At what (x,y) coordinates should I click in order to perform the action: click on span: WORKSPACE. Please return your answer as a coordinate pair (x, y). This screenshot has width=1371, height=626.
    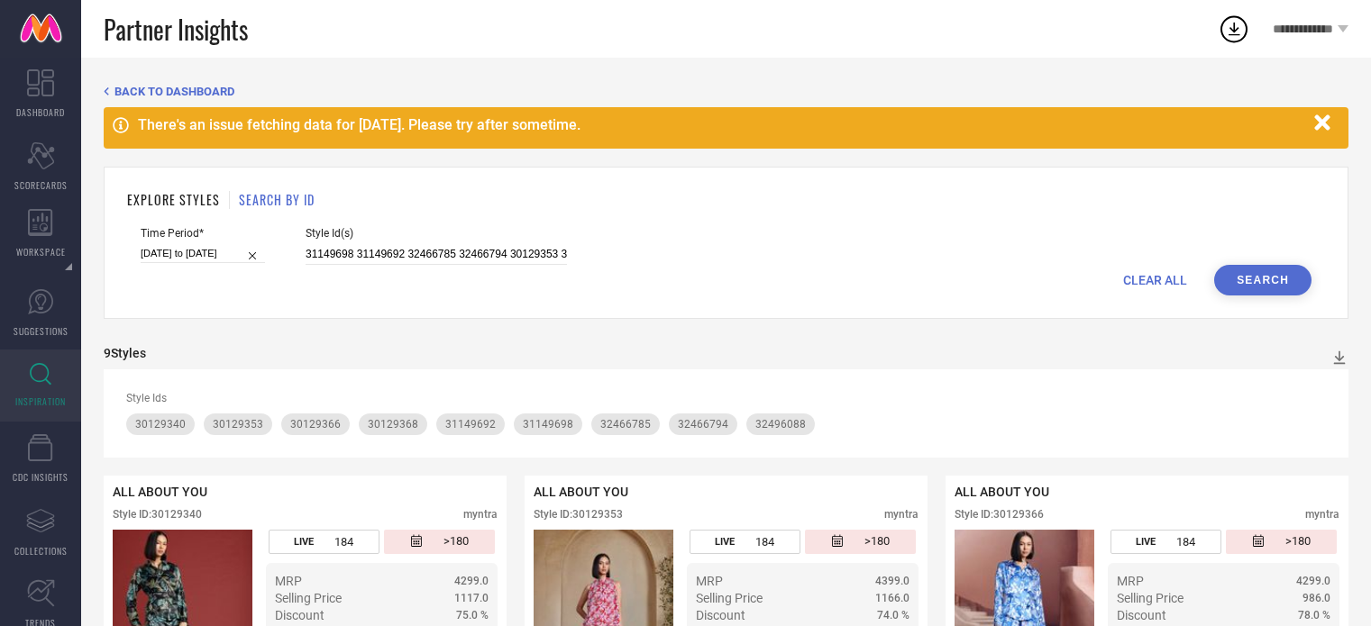
    Looking at the image, I should click on (41, 251).